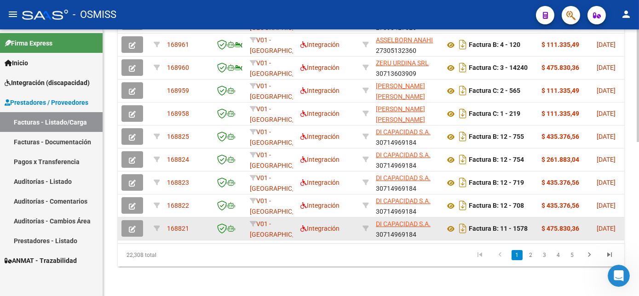 Image resolution: width=639 pixels, height=296 pixels. I want to click on a: 2, so click(531, 255).